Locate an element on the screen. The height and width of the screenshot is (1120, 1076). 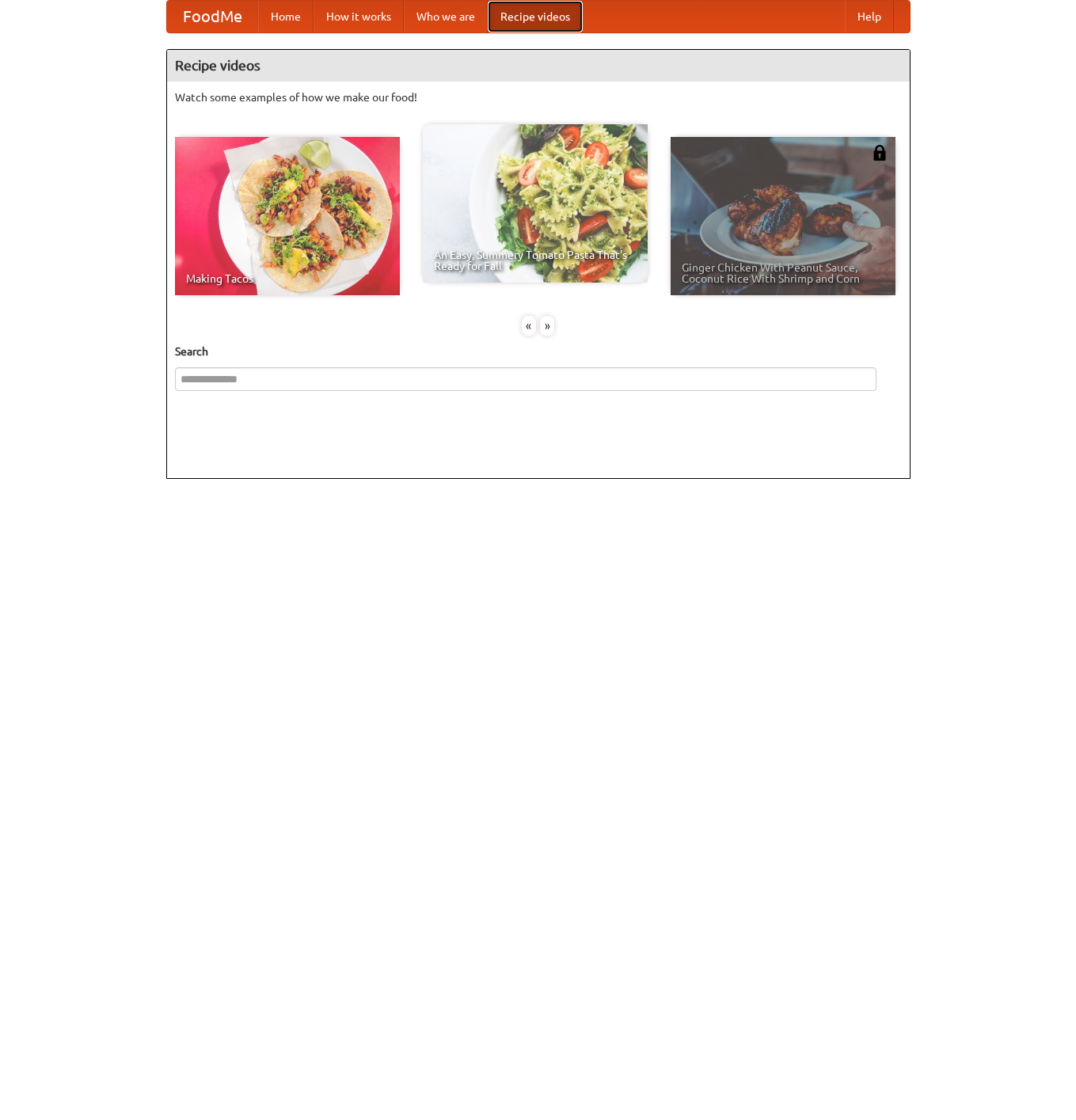
a: Who we are is located at coordinates (446, 17).